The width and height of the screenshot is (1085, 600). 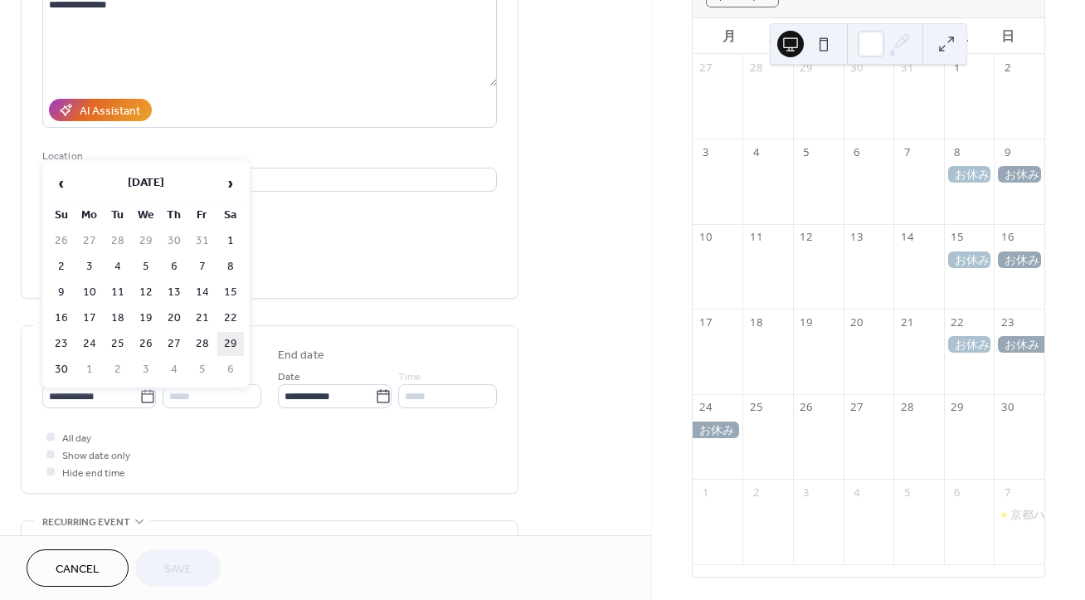 What do you see at coordinates (146, 344) in the screenshot?
I see `td: 26` at bounding box center [146, 344].